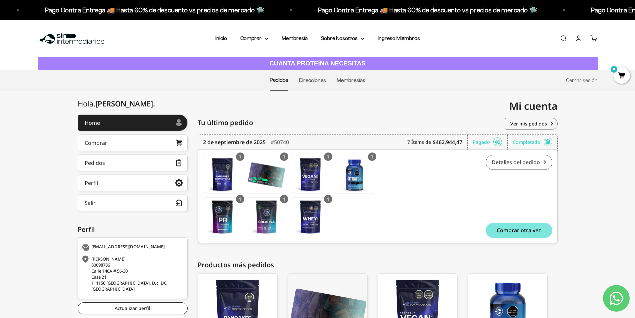 This screenshot has width=635, height=318. I want to click on a: CUANTA PROTEÍNA NECESITAS, so click(318, 63).